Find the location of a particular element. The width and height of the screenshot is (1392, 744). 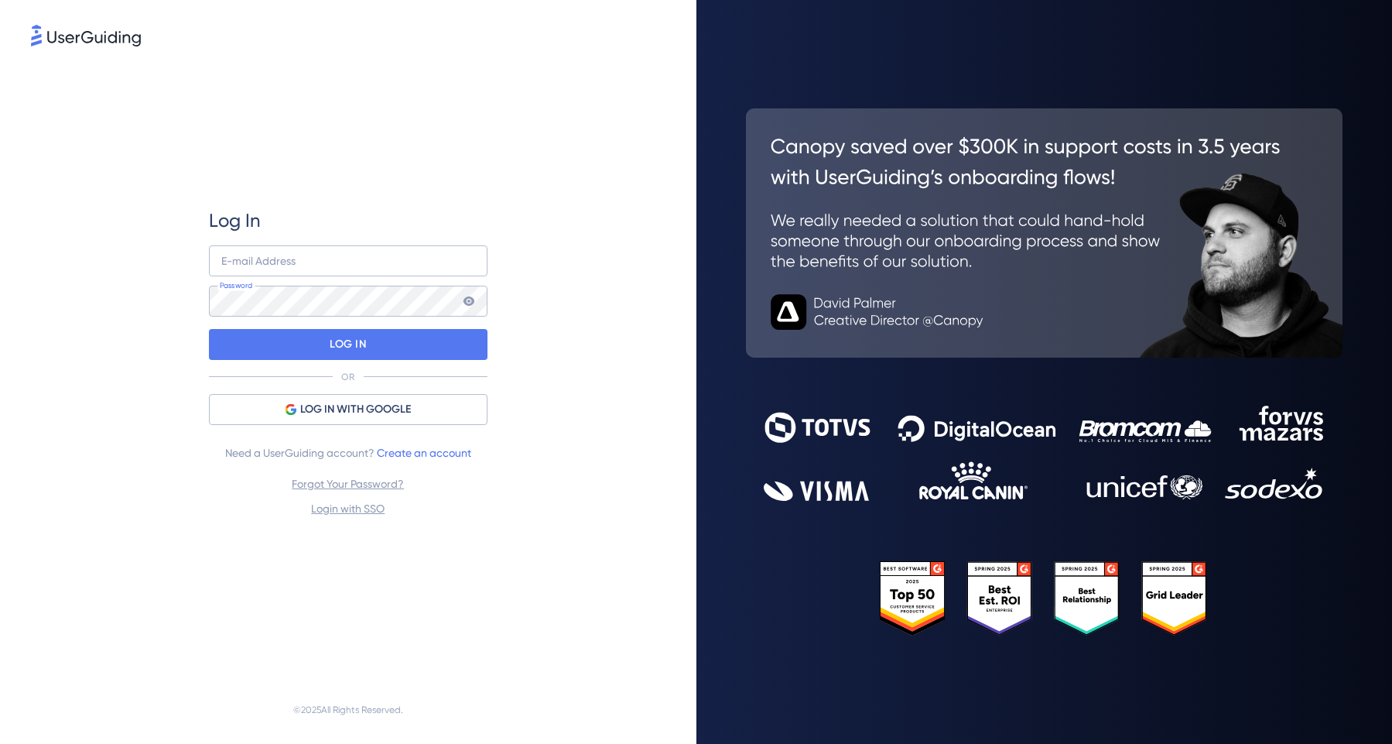

a: Forgot Your Password? is located at coordinates (347, 484).